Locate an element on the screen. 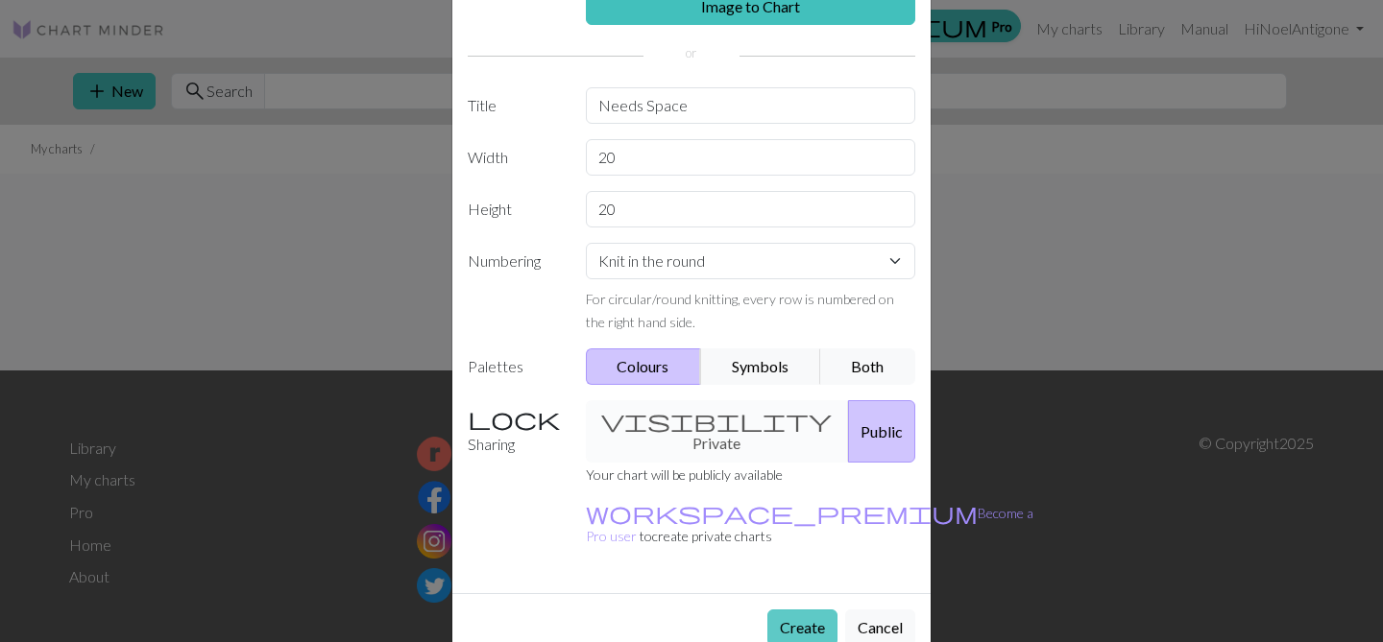 The height and width of the screenshot is (642, 1383). button: Both is located at coordinates (868, 367).